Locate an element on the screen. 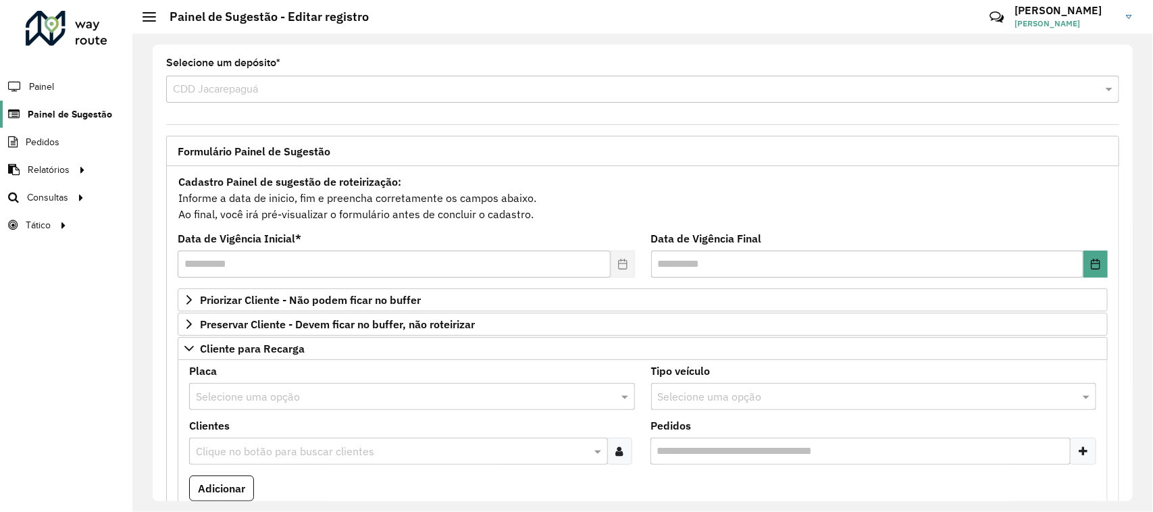  a: Contato Rápido is located at coordinates (996, 17).